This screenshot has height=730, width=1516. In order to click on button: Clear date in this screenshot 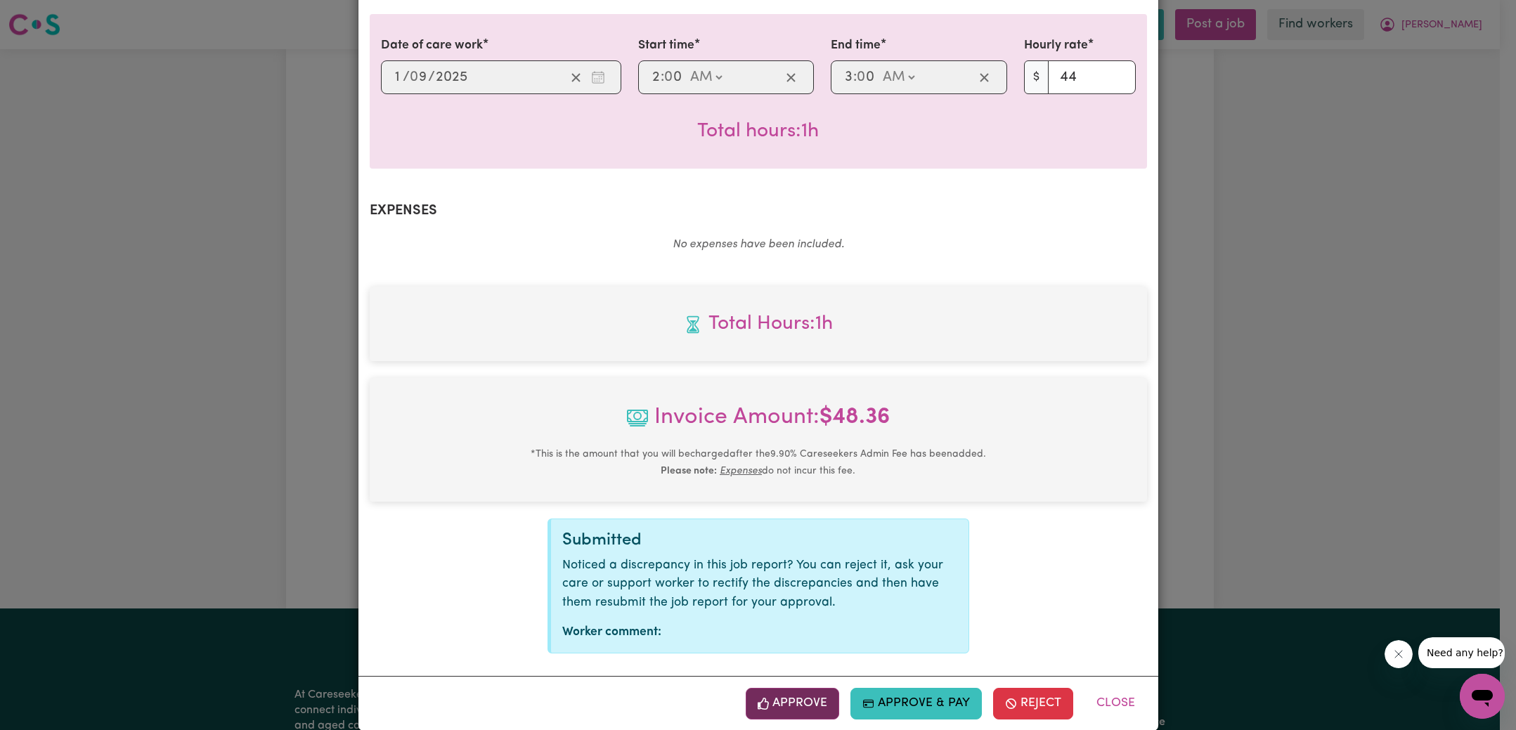, I will do `click(576, 77)`.